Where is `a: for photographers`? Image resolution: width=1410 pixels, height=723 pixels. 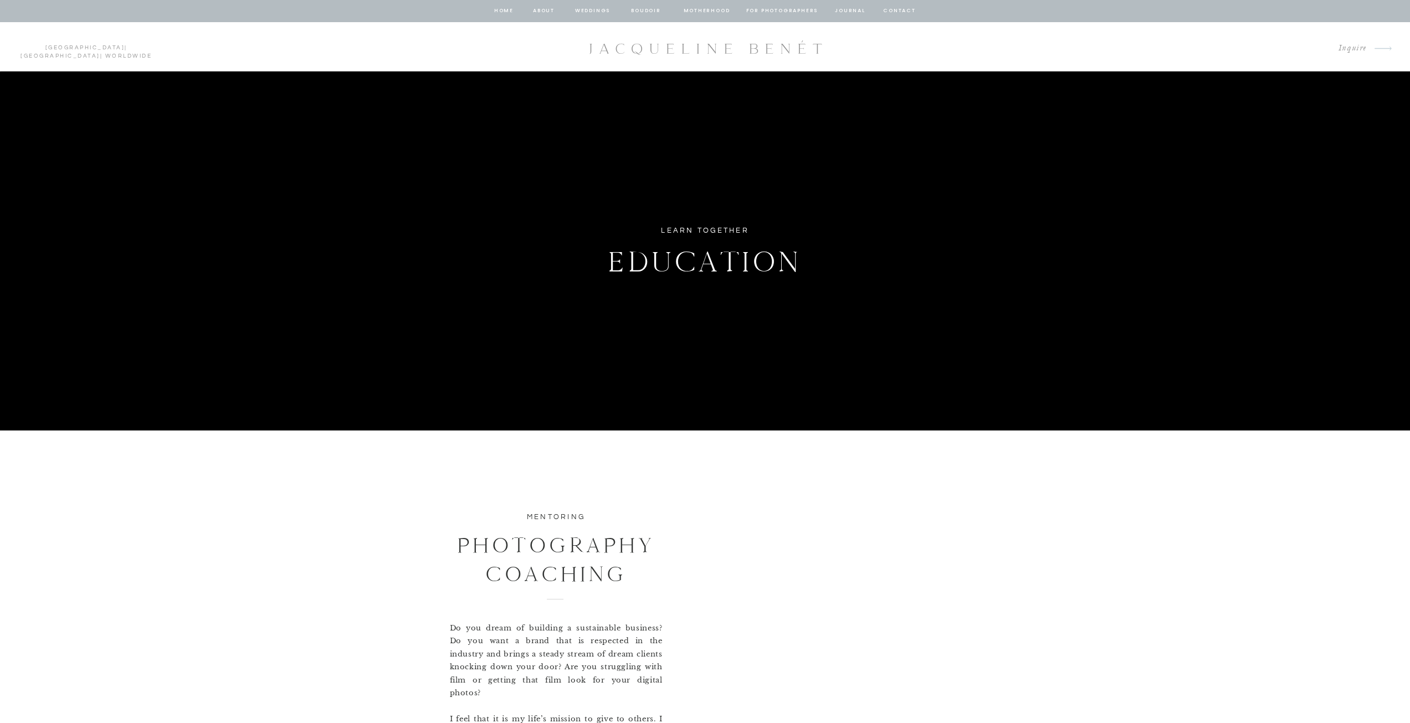
a: for photographers is located at coordinates (782, 11).